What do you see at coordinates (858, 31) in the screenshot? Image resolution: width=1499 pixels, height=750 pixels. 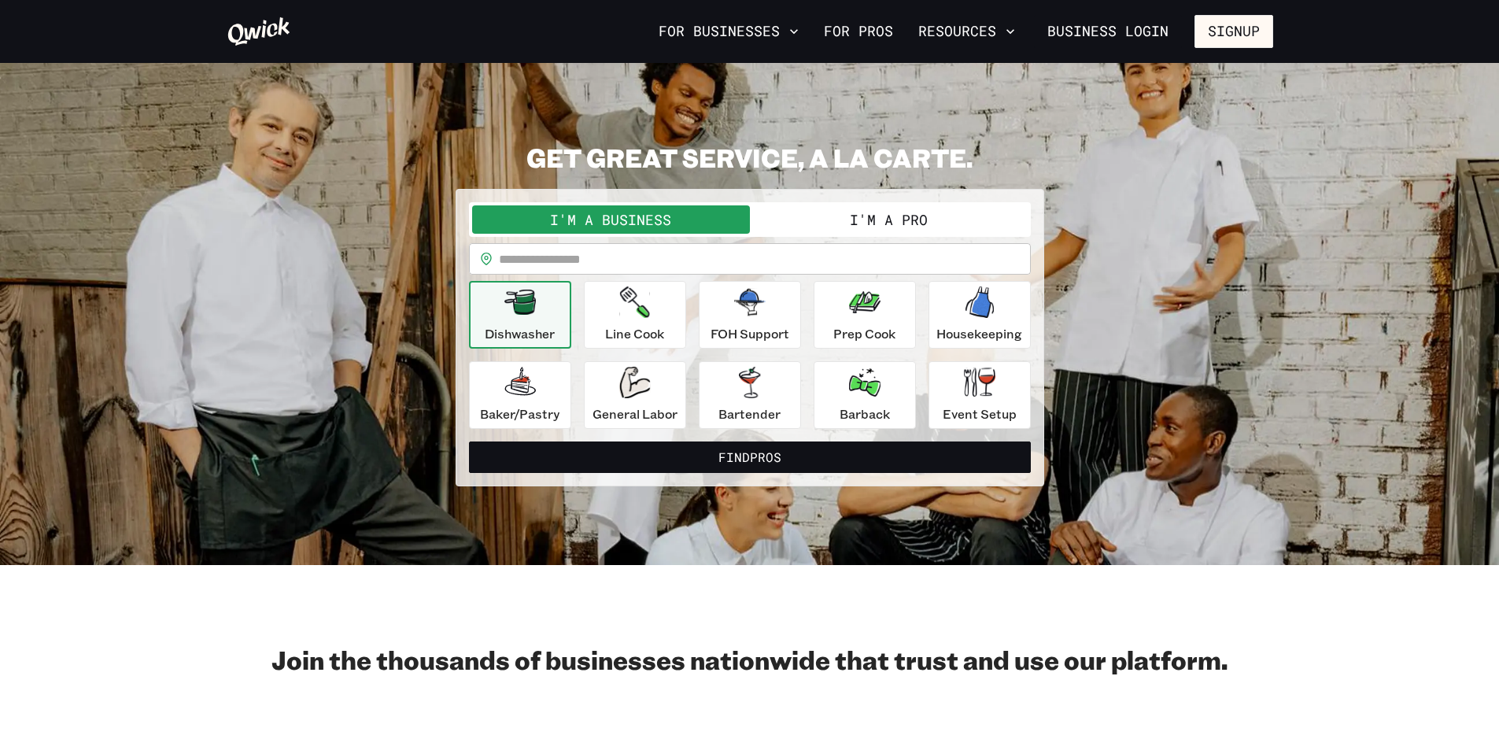 I see `a: For Pros` at bounding box center [858, 31].